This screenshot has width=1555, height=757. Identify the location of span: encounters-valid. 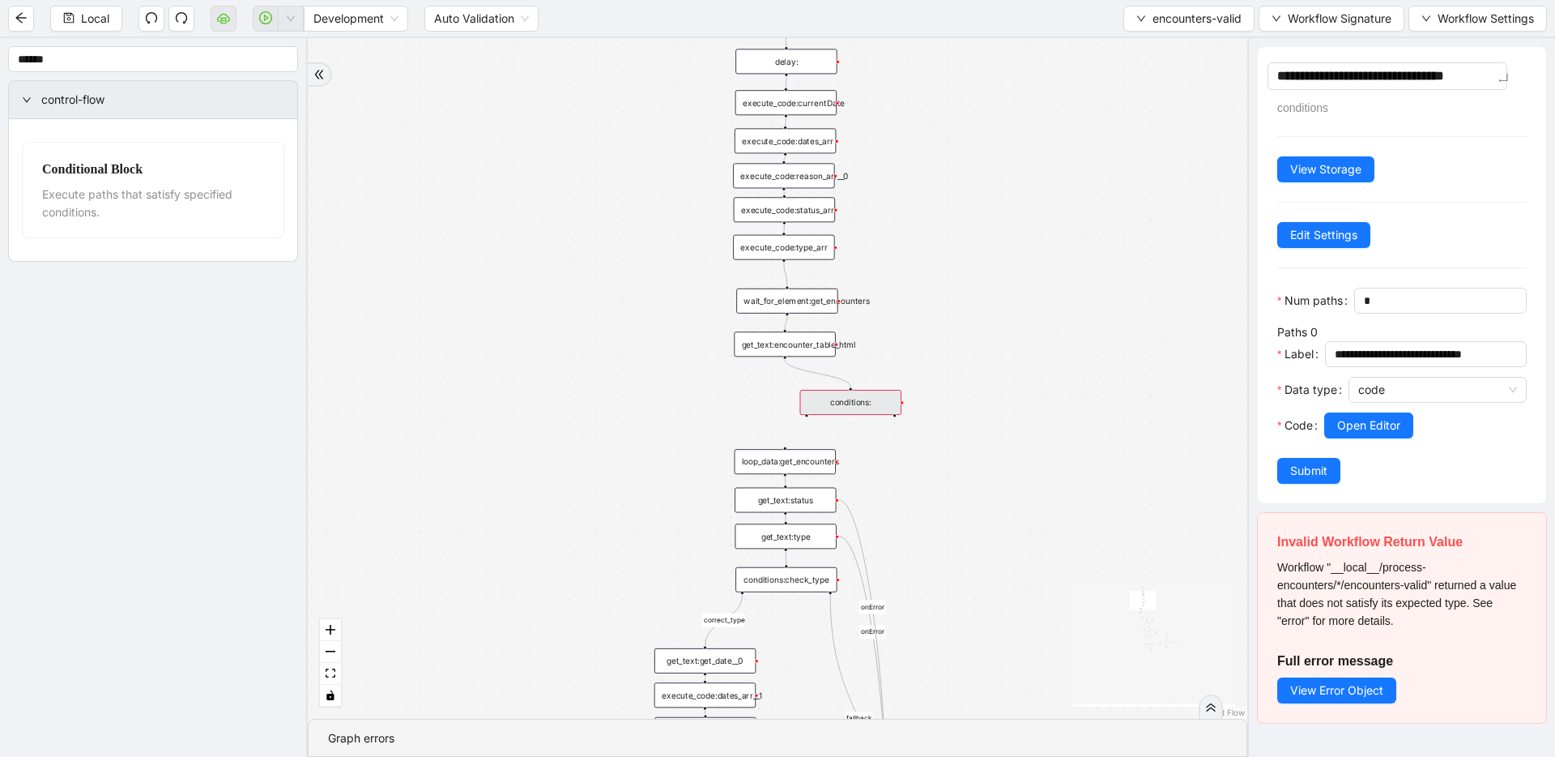
(1197, 19).